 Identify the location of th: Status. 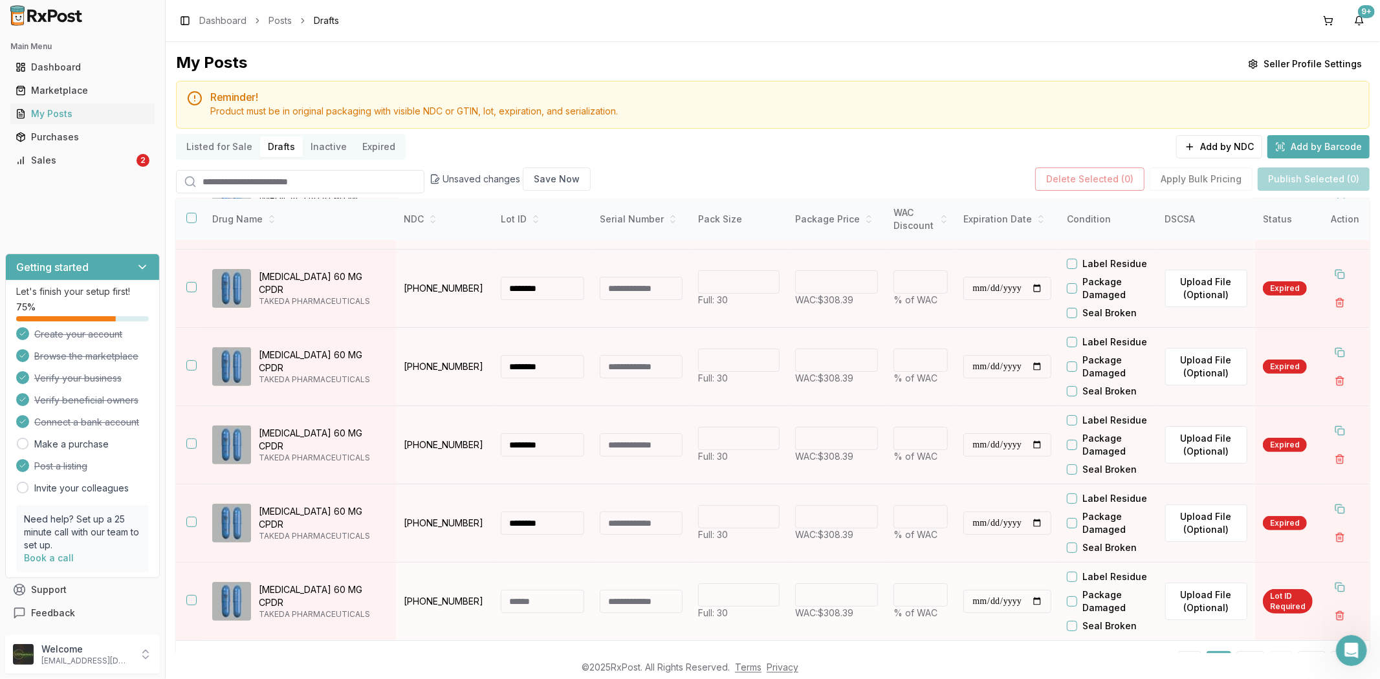
(1288, 219).